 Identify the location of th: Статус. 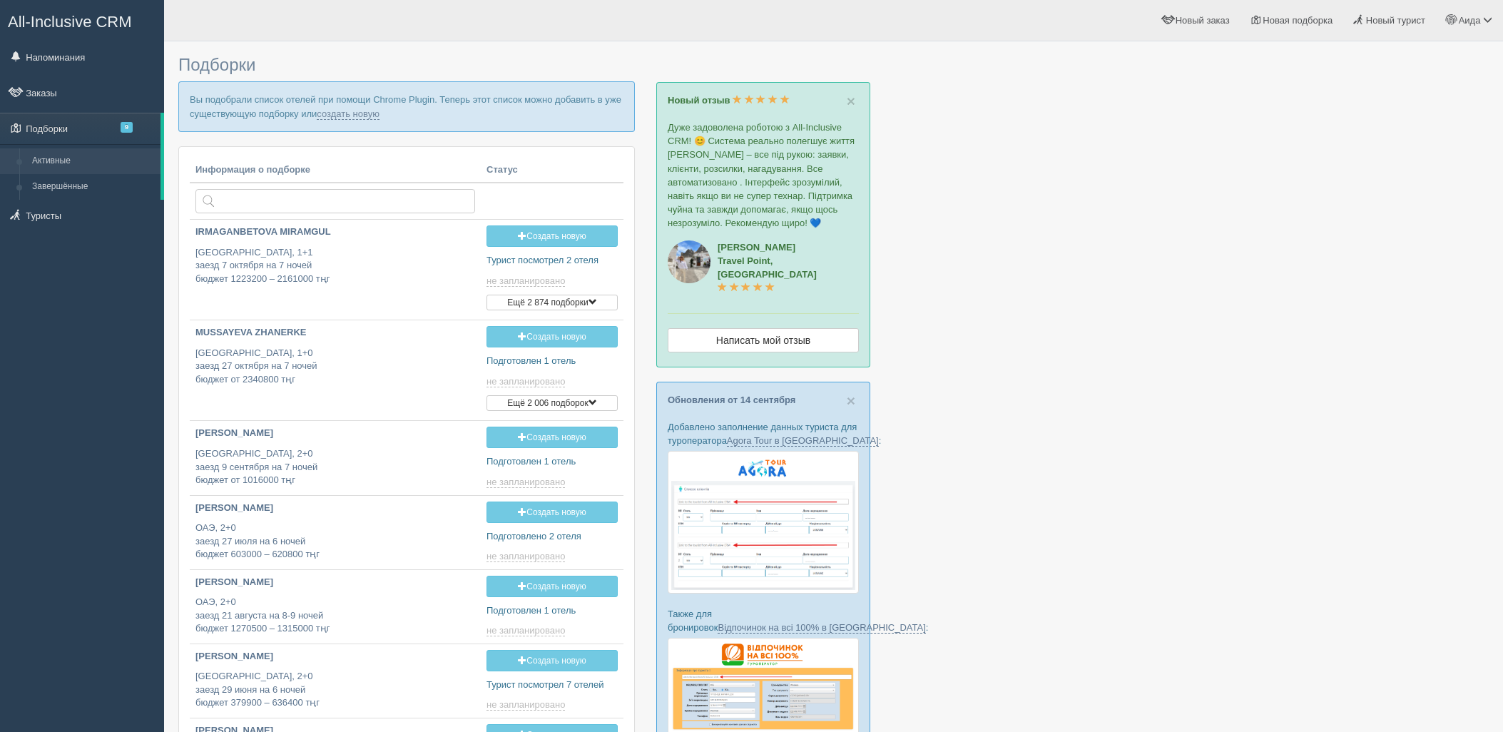
(552, 171).